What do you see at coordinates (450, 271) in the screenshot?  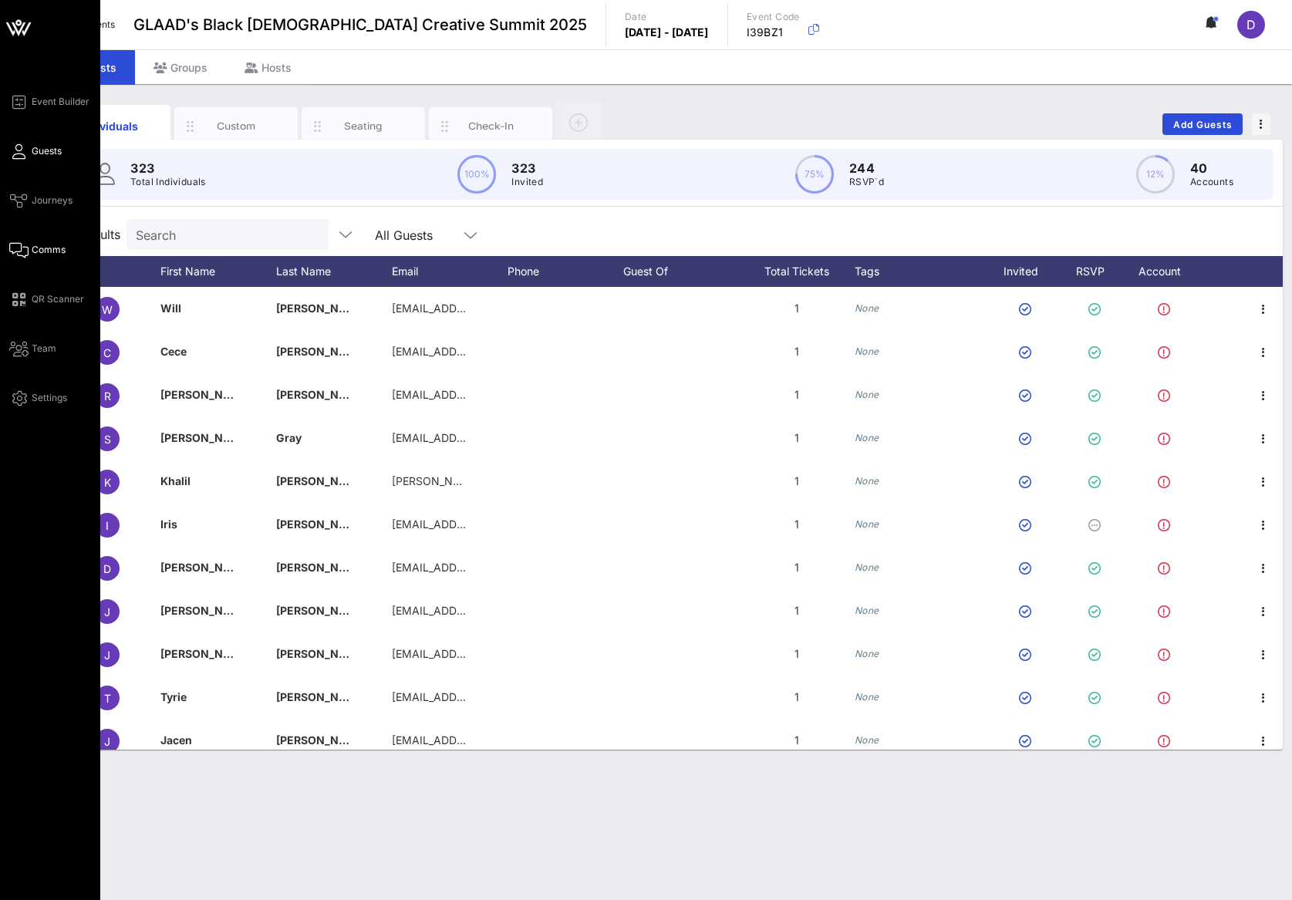 I see `div: Email` at bounding box center [450, 271].